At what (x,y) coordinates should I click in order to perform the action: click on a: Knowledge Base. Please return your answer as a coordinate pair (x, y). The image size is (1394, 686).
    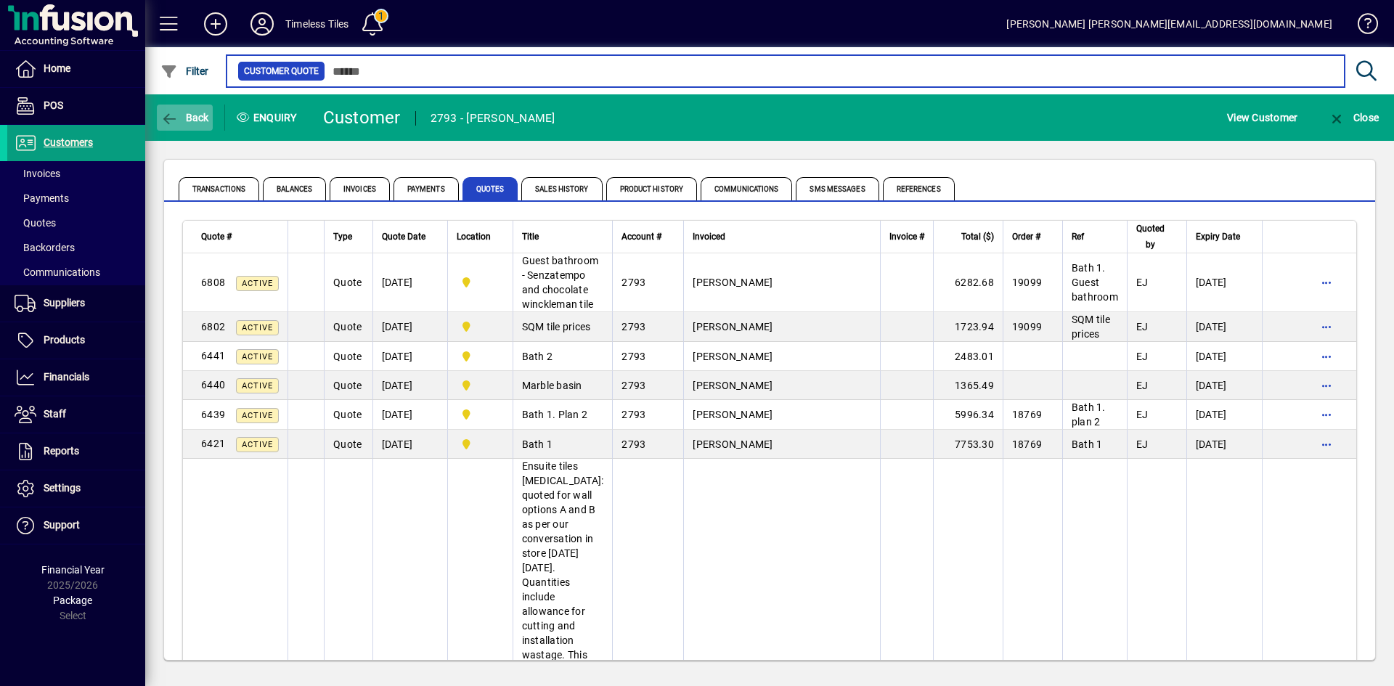
    Looking at the image, I should click on (1362, 26).